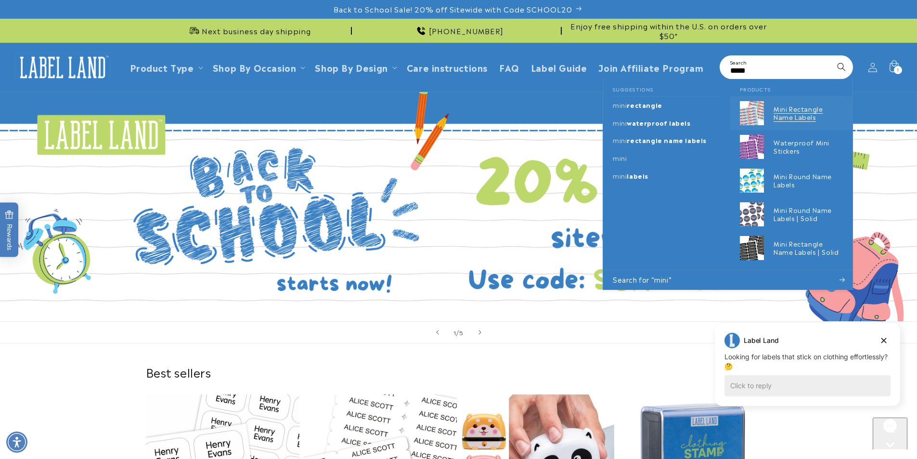 The width and height of the screenshot is (917, 459). I want to click on span: rectangle, so click(644, 104).